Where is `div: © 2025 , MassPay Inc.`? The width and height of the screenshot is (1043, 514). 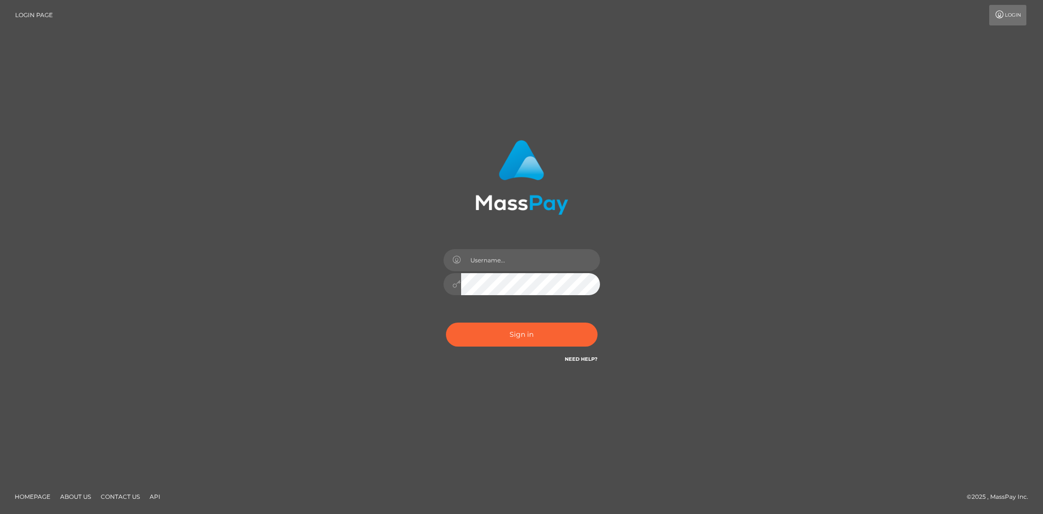 div: © 2025 , MassPay Inc. is located at coordinates (1001, 496).